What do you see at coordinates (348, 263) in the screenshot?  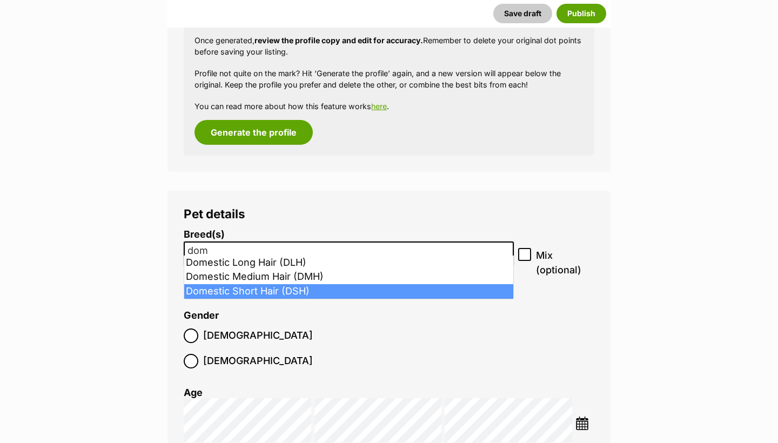 I see `li: Domestic Long Hair (DLH)` at bounding box center [348, 263].